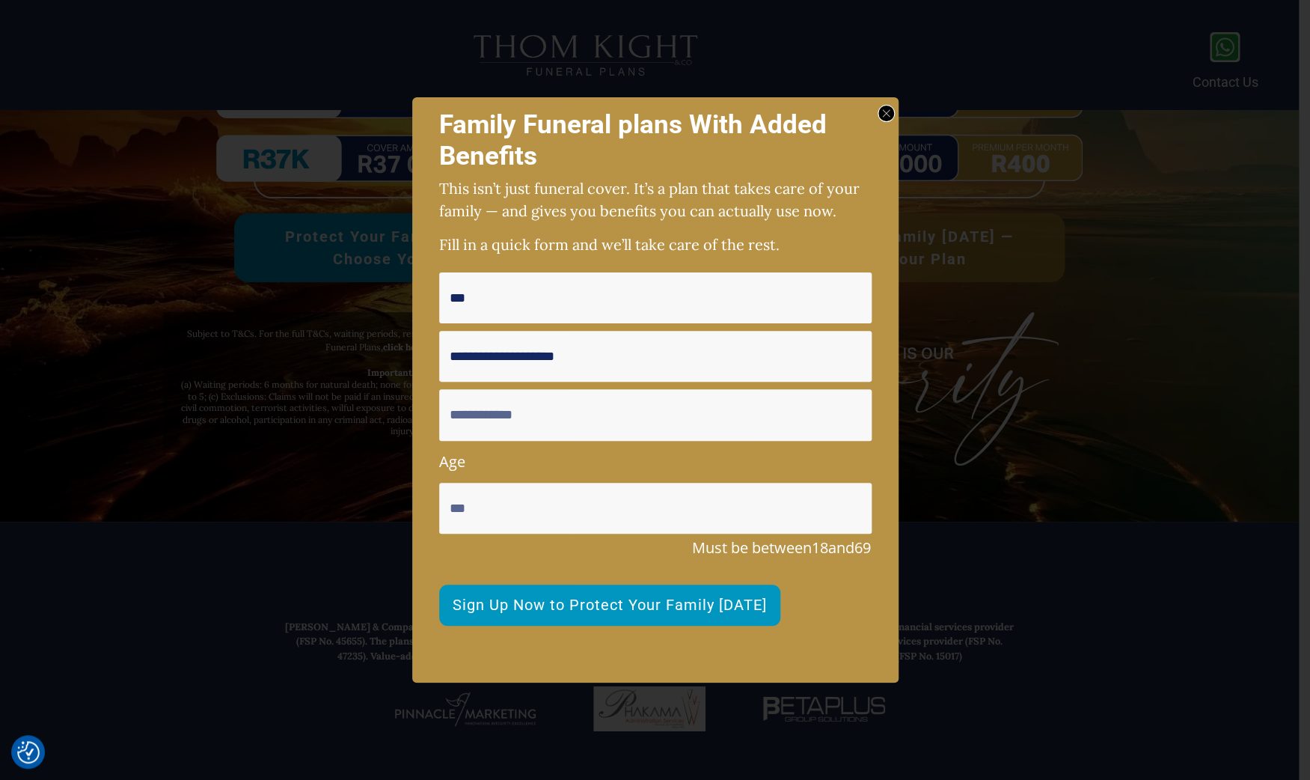 Image resolution: width=1310 pixels, height=780 pixels. Describe the element at coordinates (655, 141) in the screenshot. I see `h2: Family Funeral plans With Added Benefits` at that location.